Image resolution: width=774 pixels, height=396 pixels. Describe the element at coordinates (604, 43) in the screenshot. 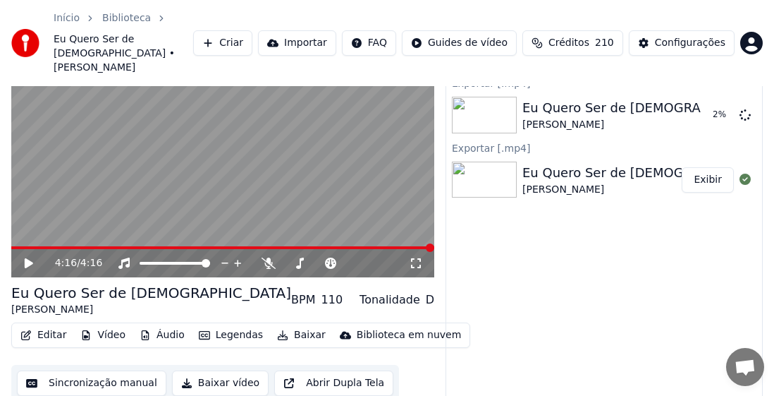

I see `span: 210` at that location.